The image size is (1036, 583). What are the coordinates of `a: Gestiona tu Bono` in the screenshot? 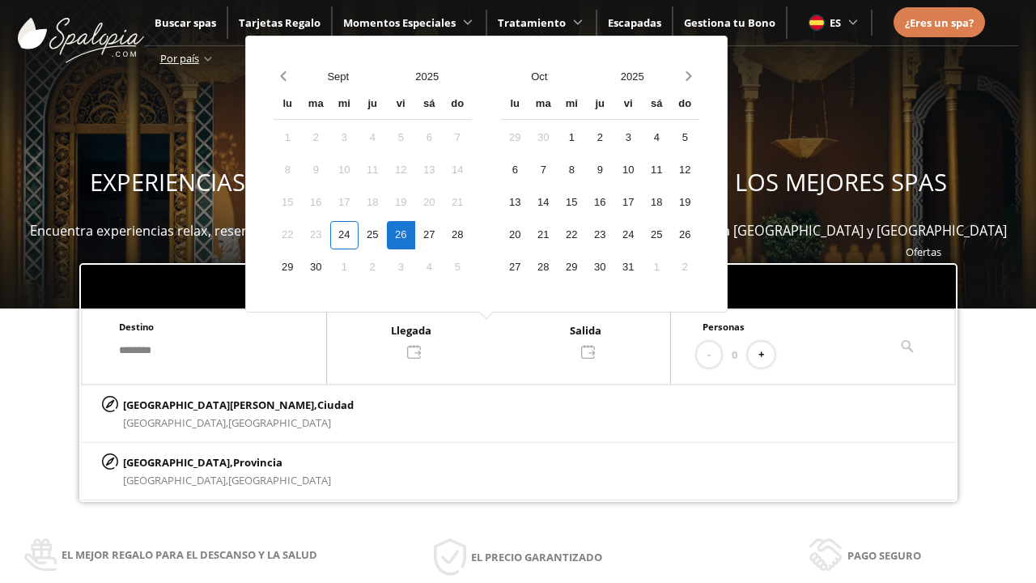 It's located at (729, 23).